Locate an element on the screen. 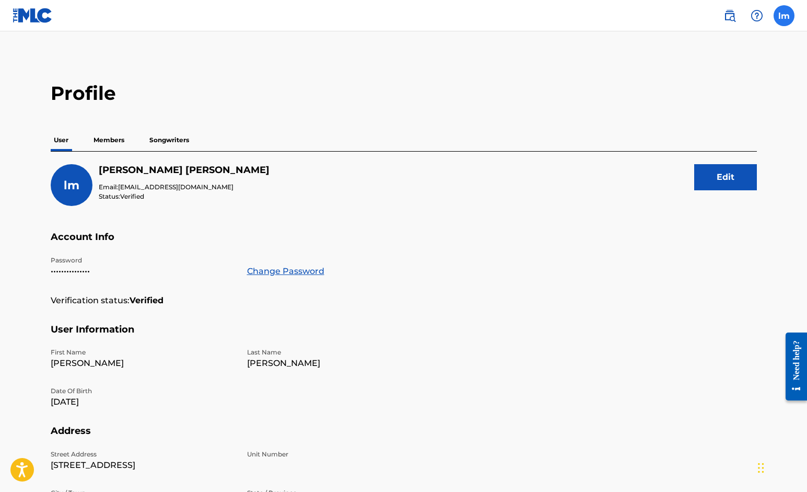 The height and width of the screenshot is (492, 807). p: Street Address is located at coordinates (143, 454).